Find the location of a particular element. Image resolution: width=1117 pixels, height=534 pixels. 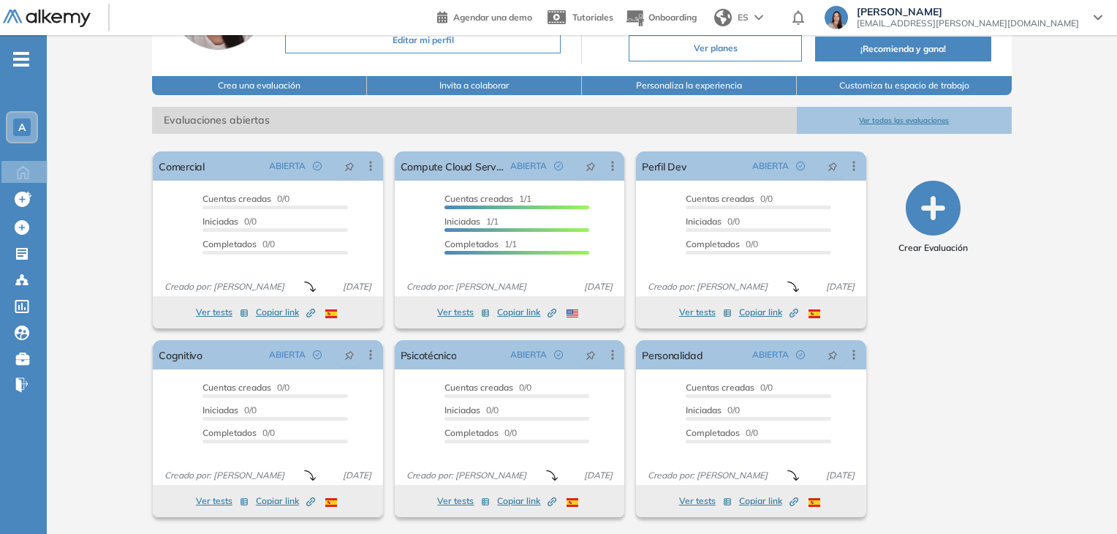

img: world is located at coordinates (723, 18).